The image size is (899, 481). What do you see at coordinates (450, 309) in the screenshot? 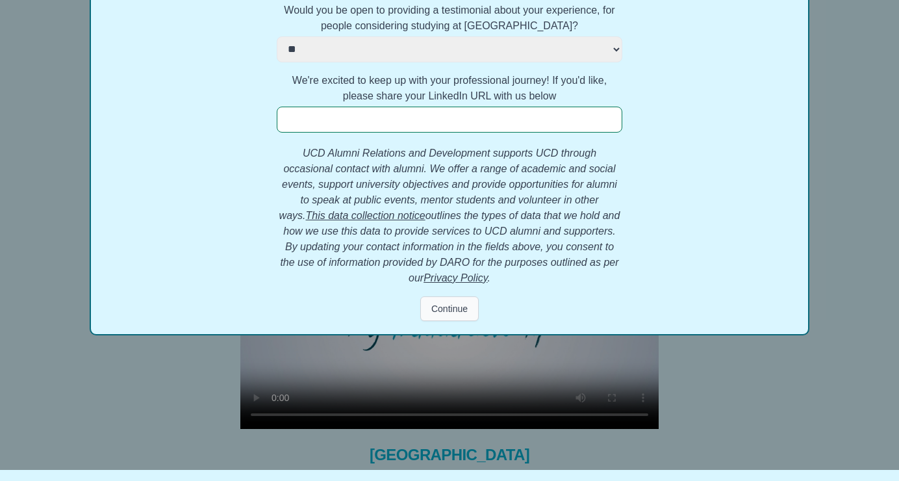
I see `button: Continue` at bounding box center [450, 309].